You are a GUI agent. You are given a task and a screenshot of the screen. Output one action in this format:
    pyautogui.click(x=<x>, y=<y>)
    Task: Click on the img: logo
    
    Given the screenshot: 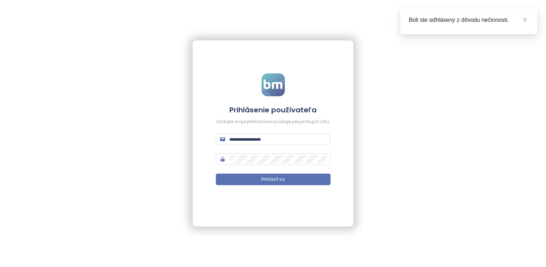 What is the action you would take?
    pyautogui.click(x=273, y=85)
    